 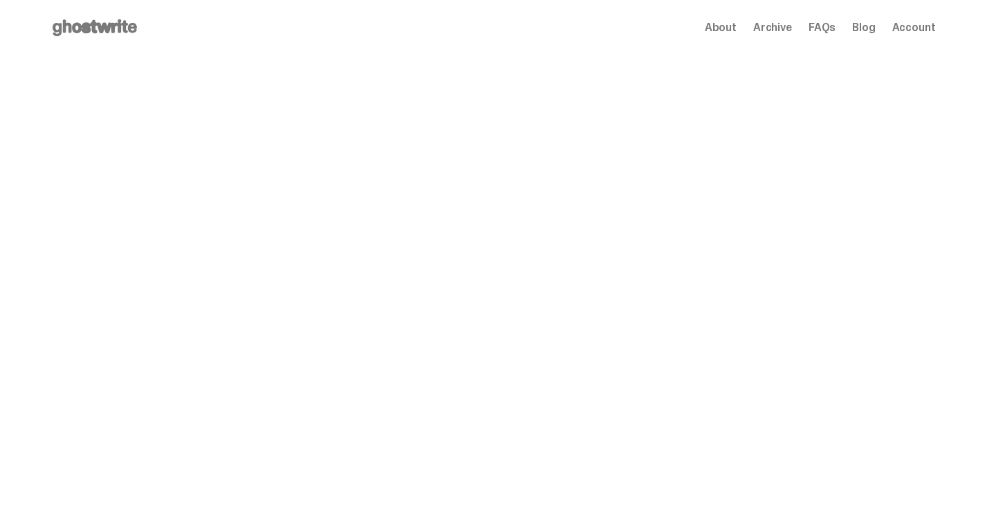 I want to click on a: Account, so click(x=914, y=28).